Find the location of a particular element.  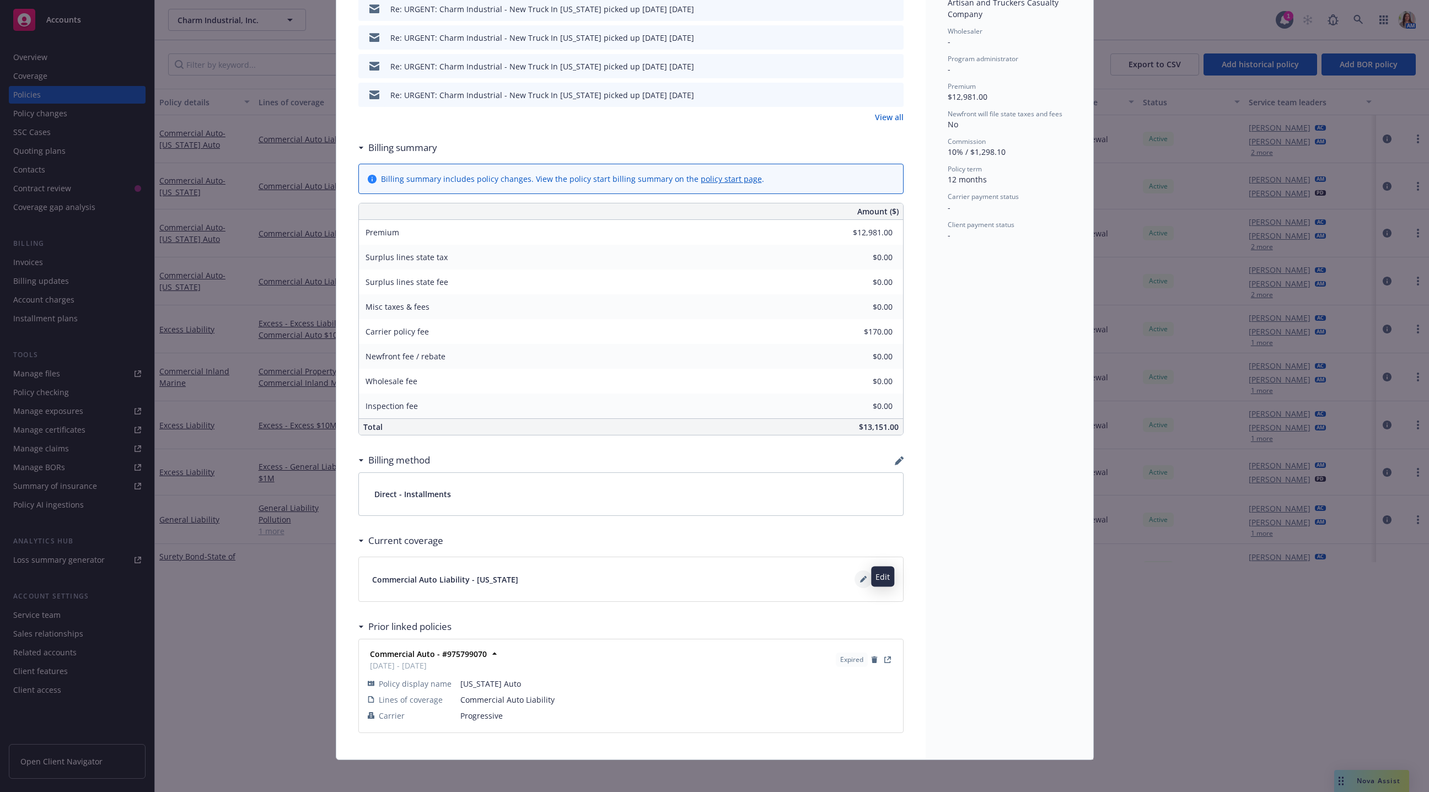

strong: Commercial Auto - #975799070 is located at coordinates (428, 654).